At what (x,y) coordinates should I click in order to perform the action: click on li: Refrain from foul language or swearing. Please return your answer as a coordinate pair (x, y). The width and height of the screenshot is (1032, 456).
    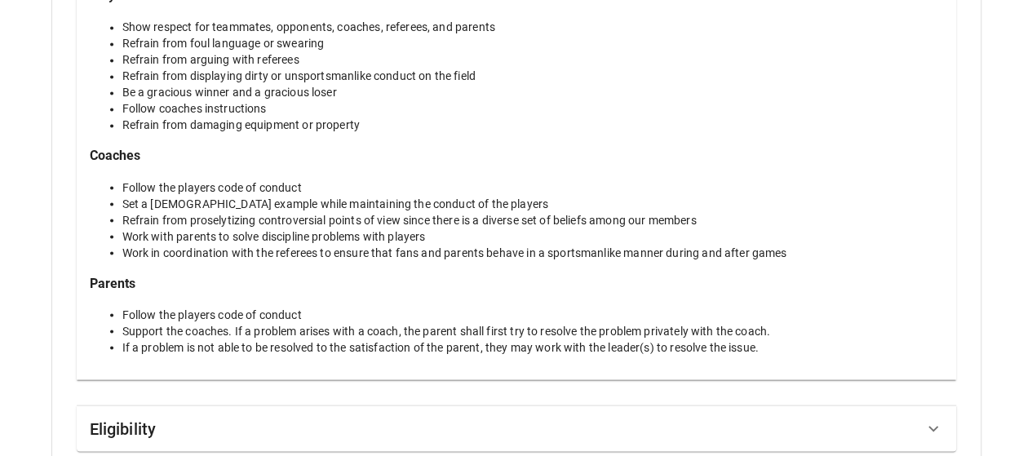
    Looking at the image, I should click on (533, 43).